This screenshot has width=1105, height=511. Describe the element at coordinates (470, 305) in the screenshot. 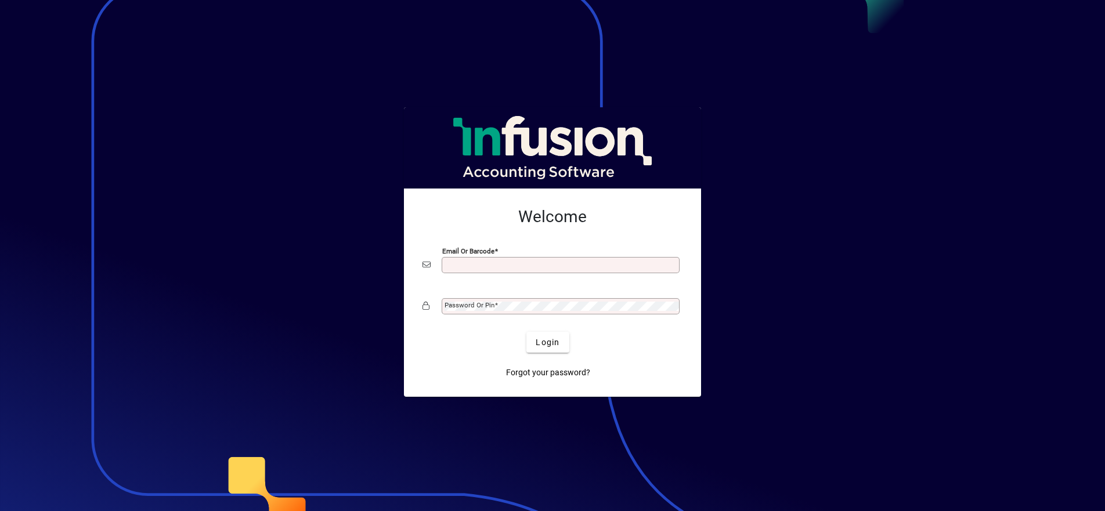

I see `mat-label: Password or Pin` at that location.